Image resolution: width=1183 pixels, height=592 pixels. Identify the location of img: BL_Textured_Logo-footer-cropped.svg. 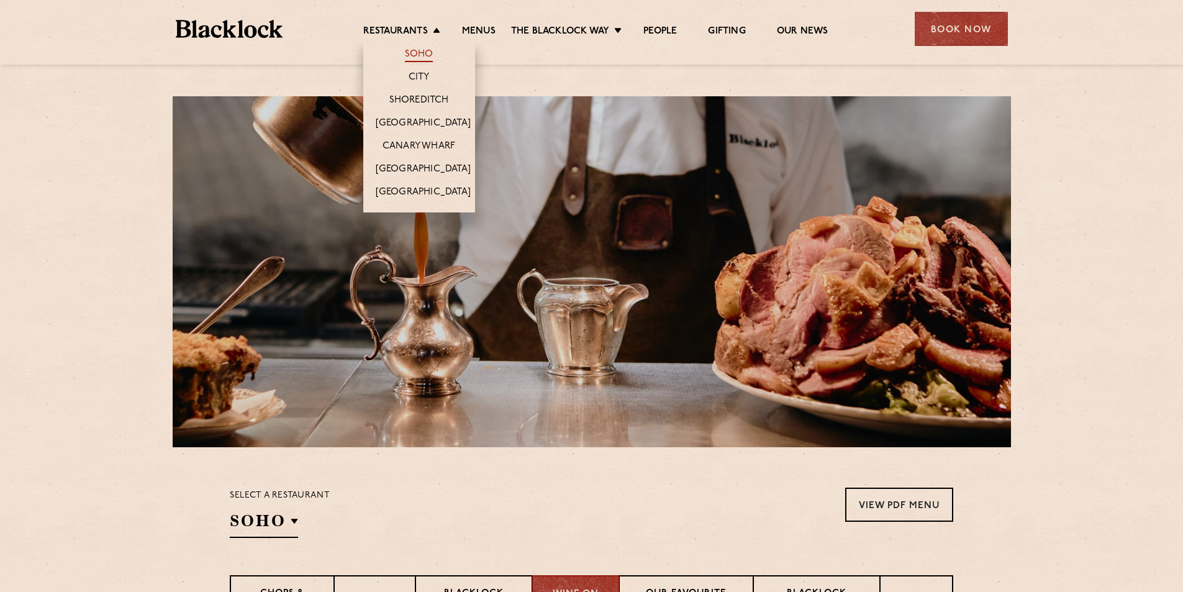
(229, 29).